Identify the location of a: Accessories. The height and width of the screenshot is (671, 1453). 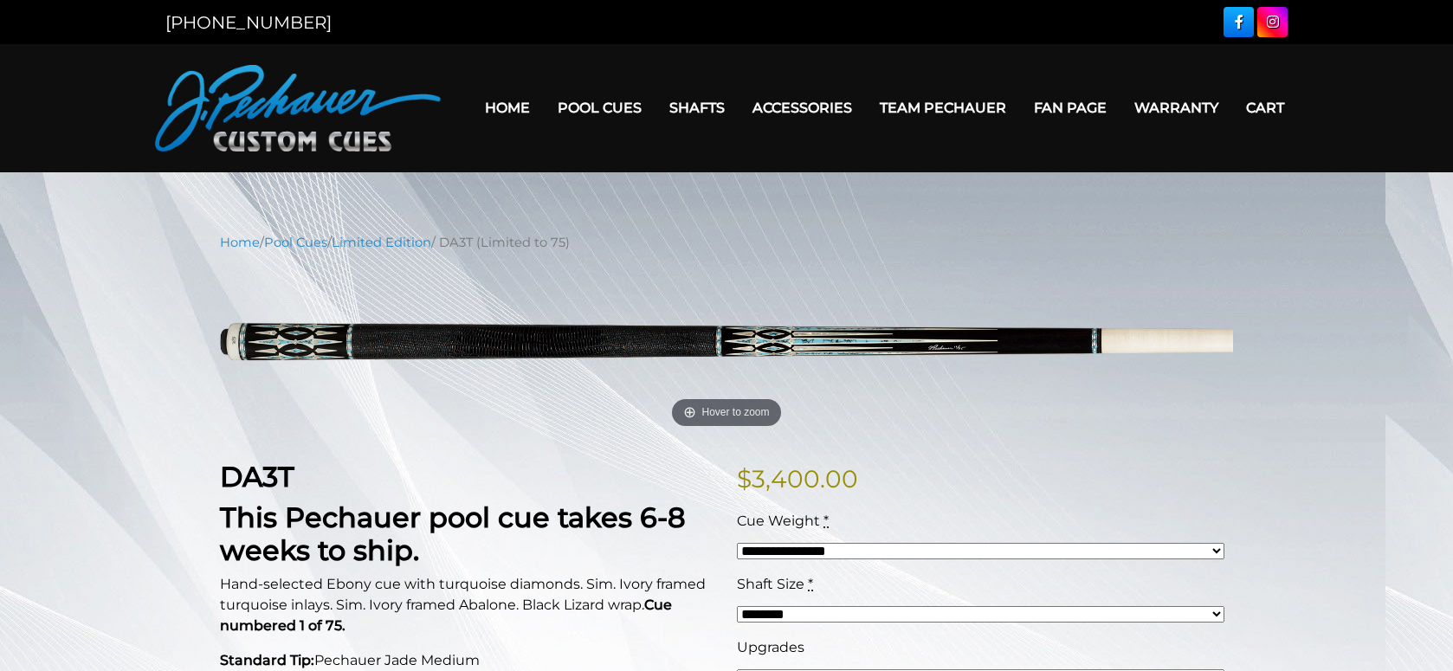
(802, 107).